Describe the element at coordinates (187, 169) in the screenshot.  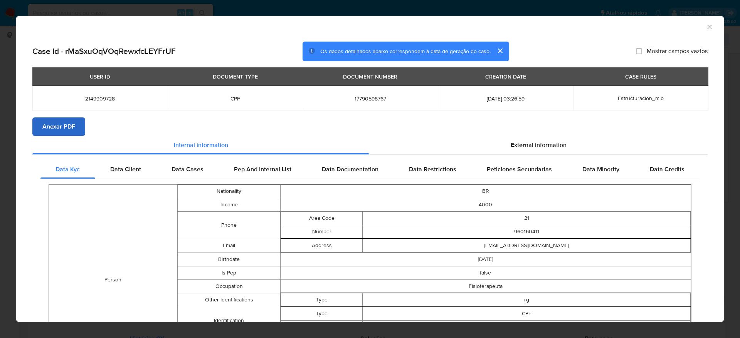
I see `span: Data Cases` at that location.